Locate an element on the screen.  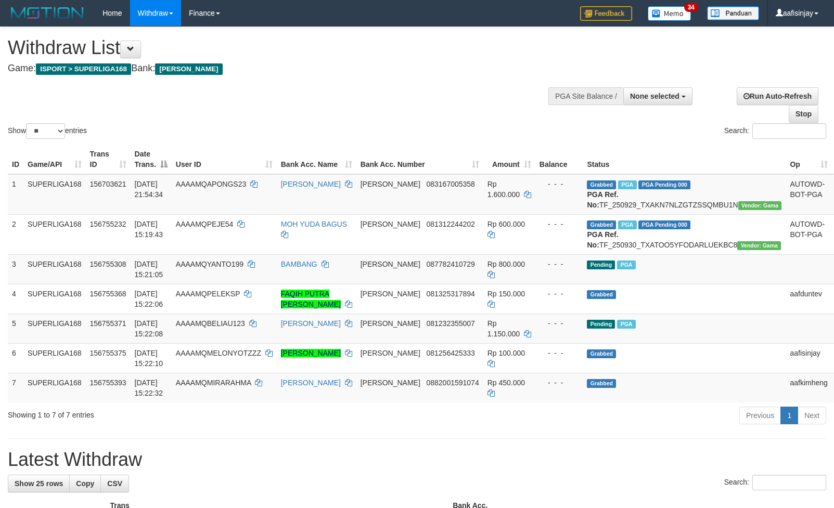
span: Marked by aafsoumeymey is located at coordinates (627, 225).